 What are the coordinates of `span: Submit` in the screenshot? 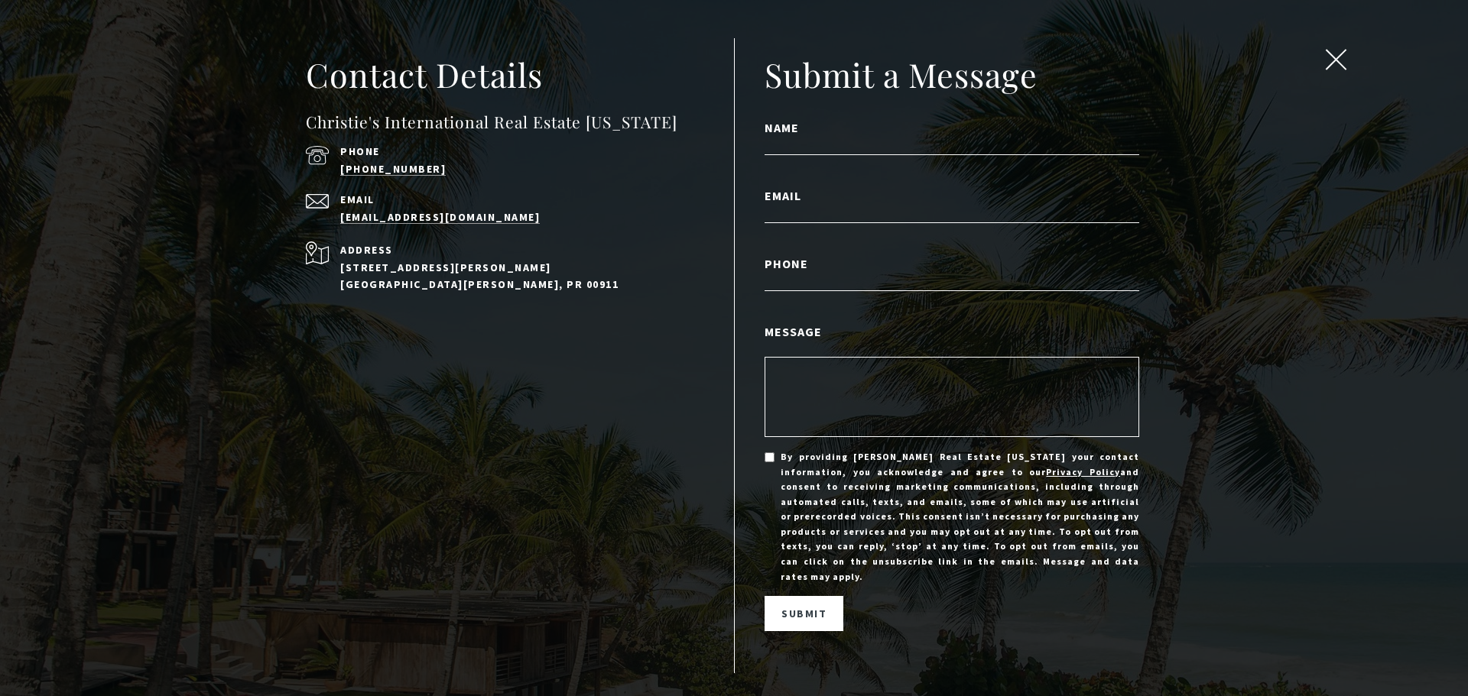 It's located at (803, 614).